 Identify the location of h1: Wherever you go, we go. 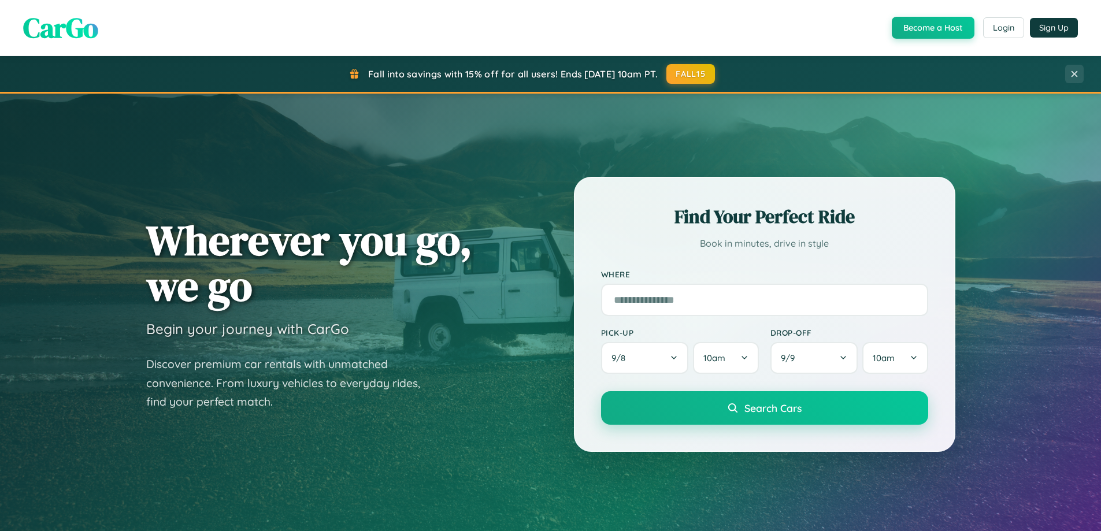
(309, 263).